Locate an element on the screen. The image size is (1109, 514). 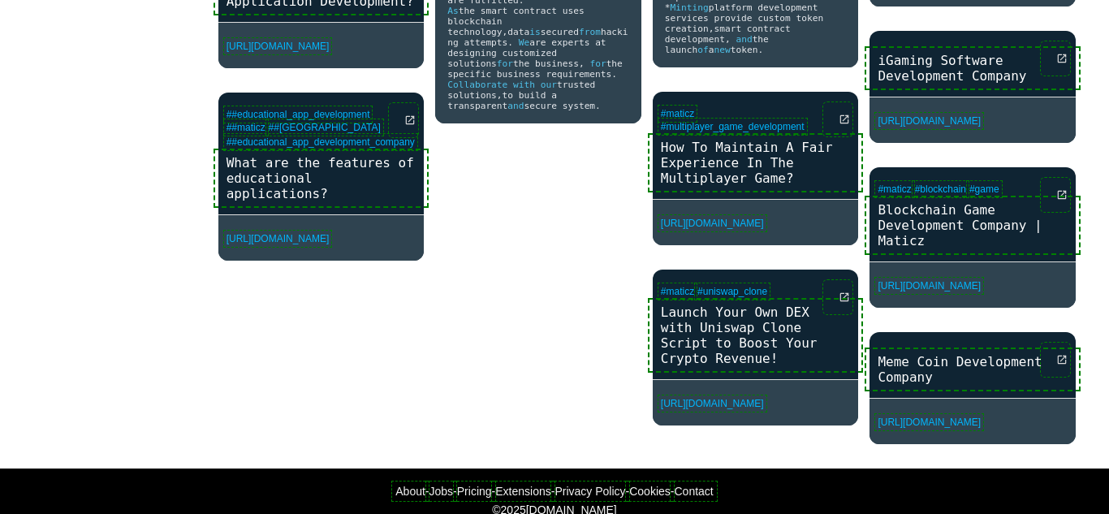
span: is is located at coordinates (534, 32).